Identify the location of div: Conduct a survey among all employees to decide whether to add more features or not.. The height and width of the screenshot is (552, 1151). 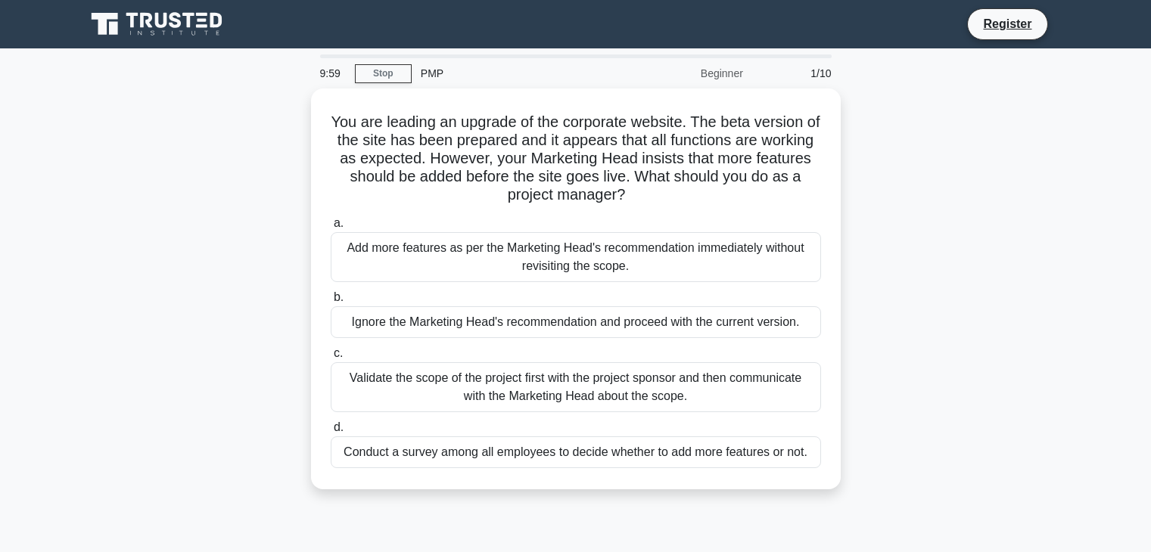
(576, 452).